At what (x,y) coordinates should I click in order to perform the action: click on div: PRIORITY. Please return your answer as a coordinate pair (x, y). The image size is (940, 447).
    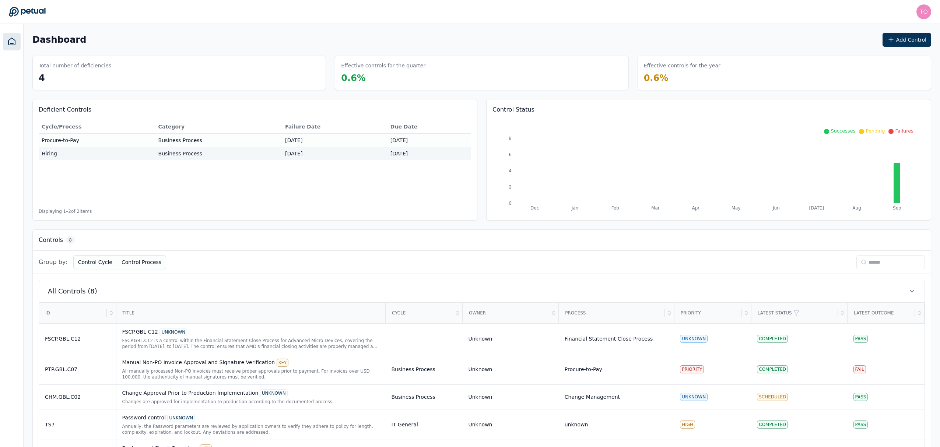
    Looking at the image, I should click on (692, 369).